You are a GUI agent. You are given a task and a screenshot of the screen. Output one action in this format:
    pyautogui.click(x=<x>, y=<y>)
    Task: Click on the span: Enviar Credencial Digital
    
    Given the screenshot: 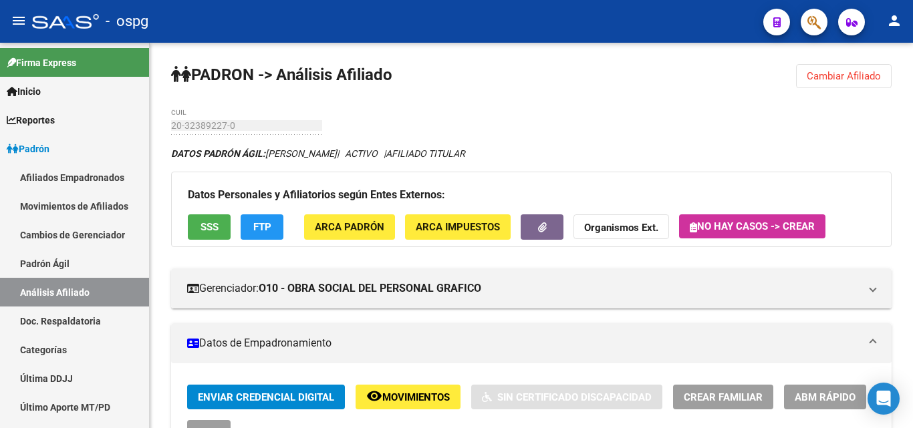 What is the action you would take?
    pyautogui.click(x=266, y=398)
    